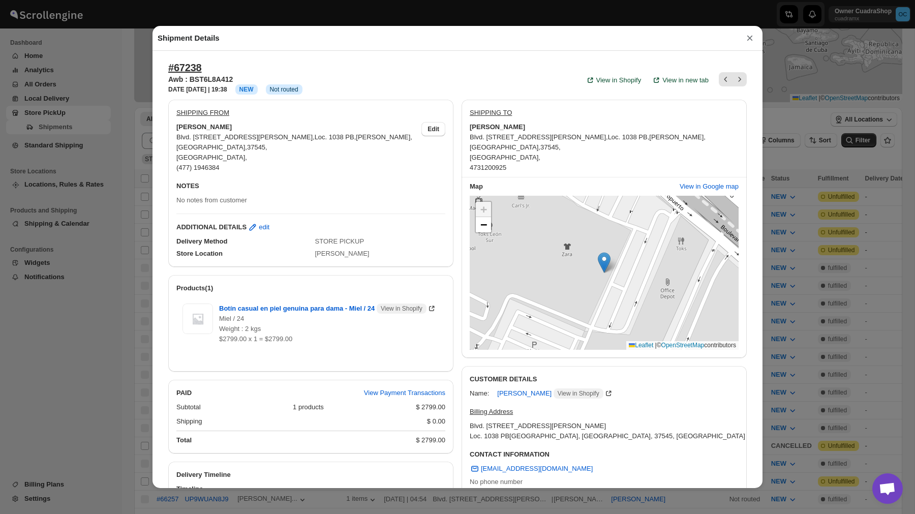  What do you see at coordinates (350, 407) in the screenshot?
I see `div: 1 products` at bounding box center [350, 407].